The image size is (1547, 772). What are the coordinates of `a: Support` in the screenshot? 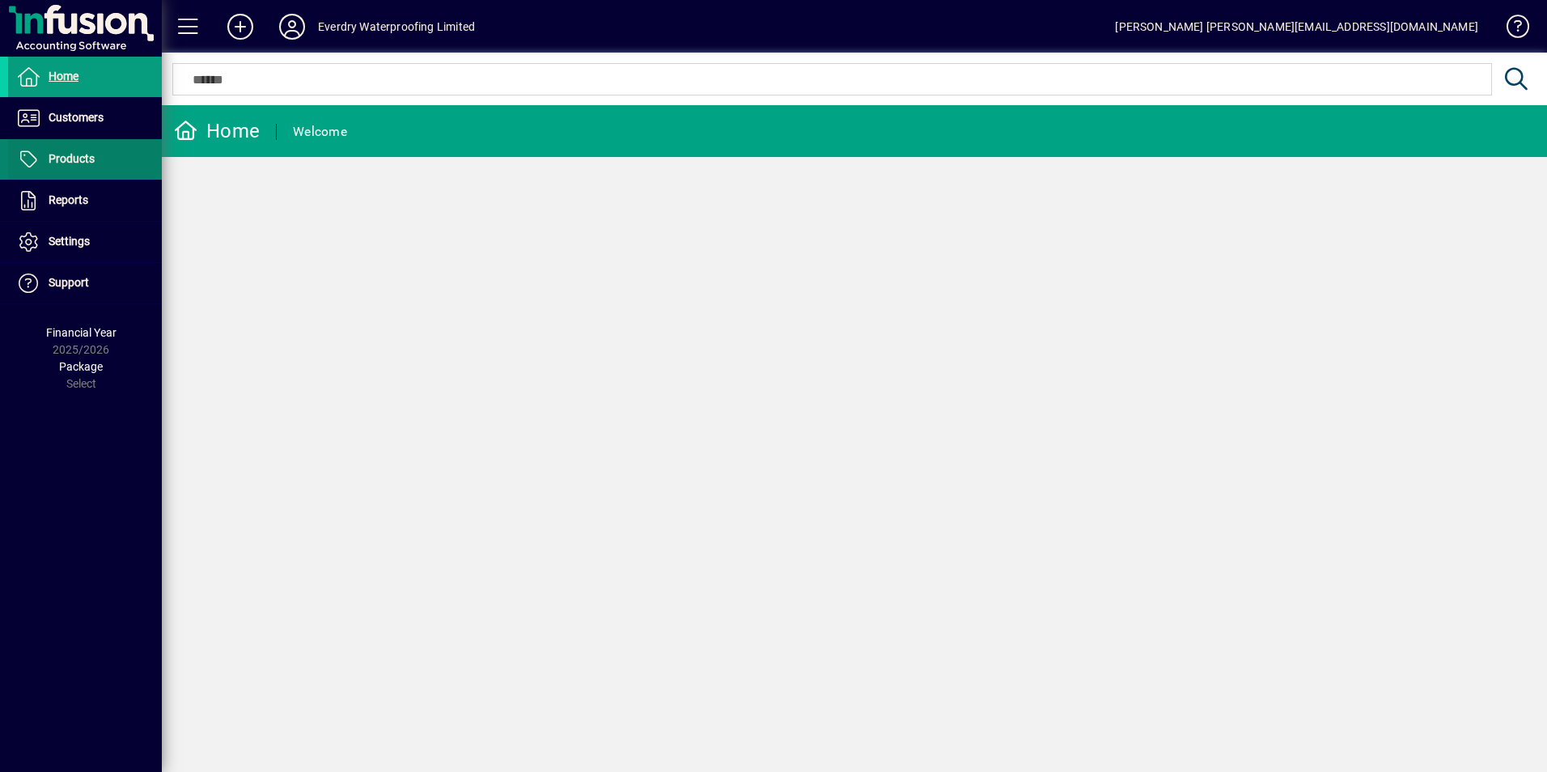 It's located at (85, 283).